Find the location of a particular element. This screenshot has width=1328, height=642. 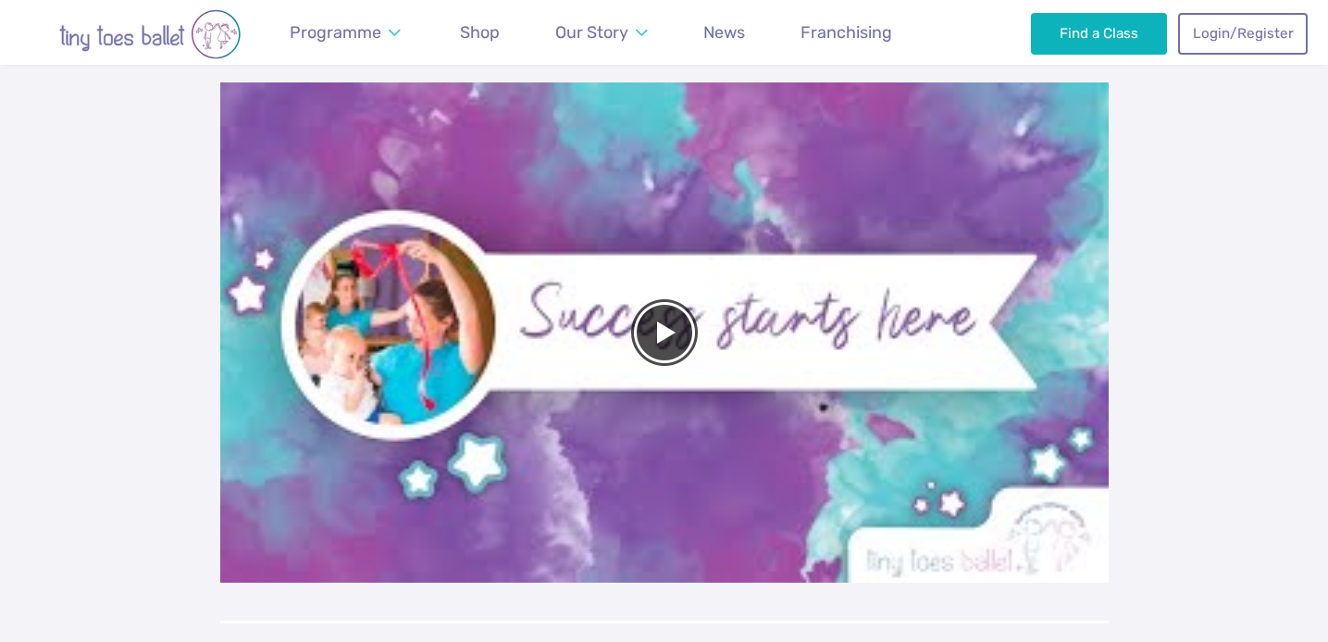

a: News is located at coordinates (724, 32).